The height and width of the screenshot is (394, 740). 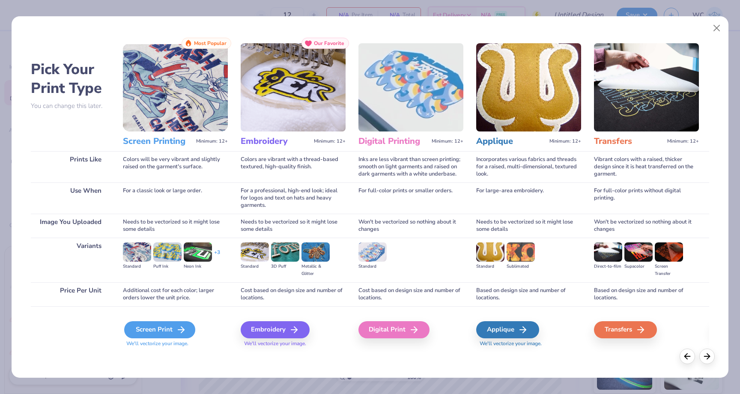 What do you see at coordinates (158, 141) in the screenshot?
I see `h3: Screen Printing` at bounding box center [158, 141].